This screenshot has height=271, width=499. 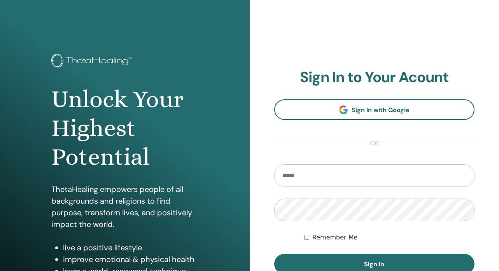 What do you see at coordinates (125, 206) in the screenshot?
I see `p: ThetaHealing empowers people of all backgrounds and religions to find purpose, transform lives, a...` at bounding box center [125, 206].